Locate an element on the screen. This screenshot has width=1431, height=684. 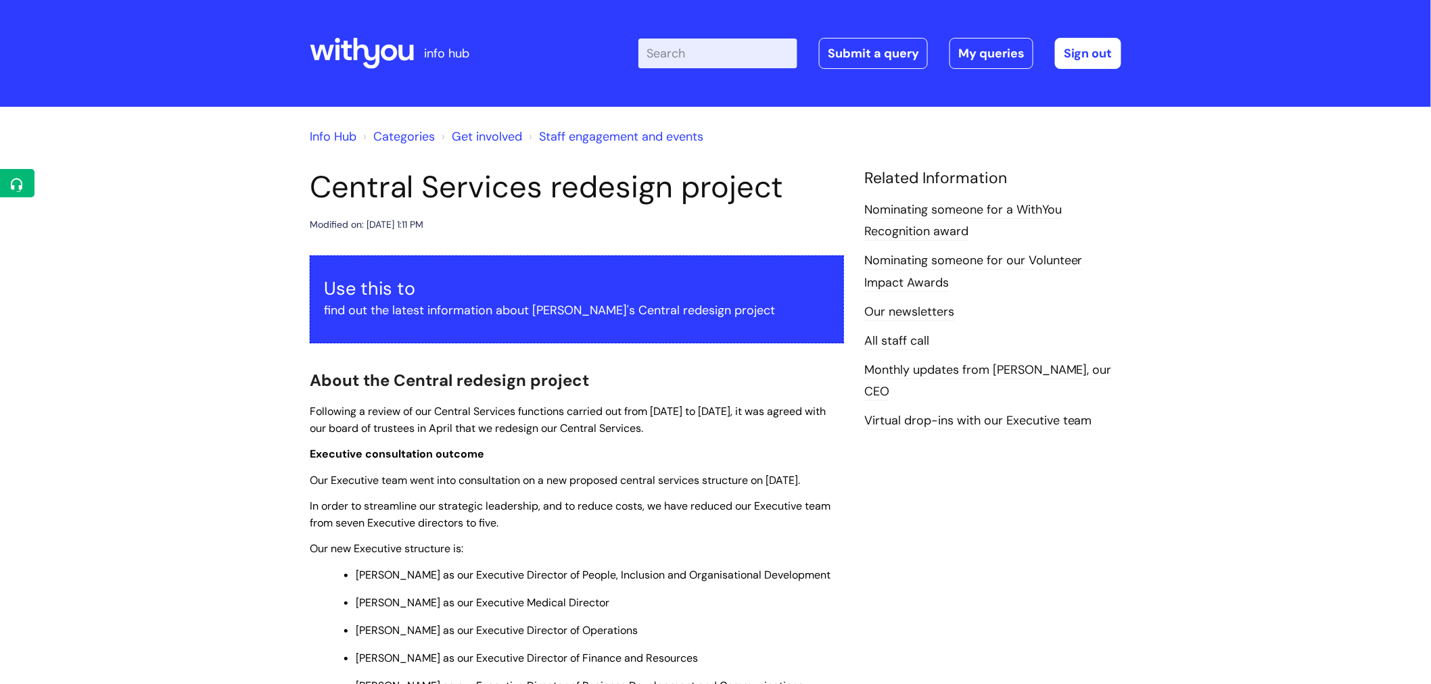
h1: Central Services redesign project is located at coordinates (577, 187).